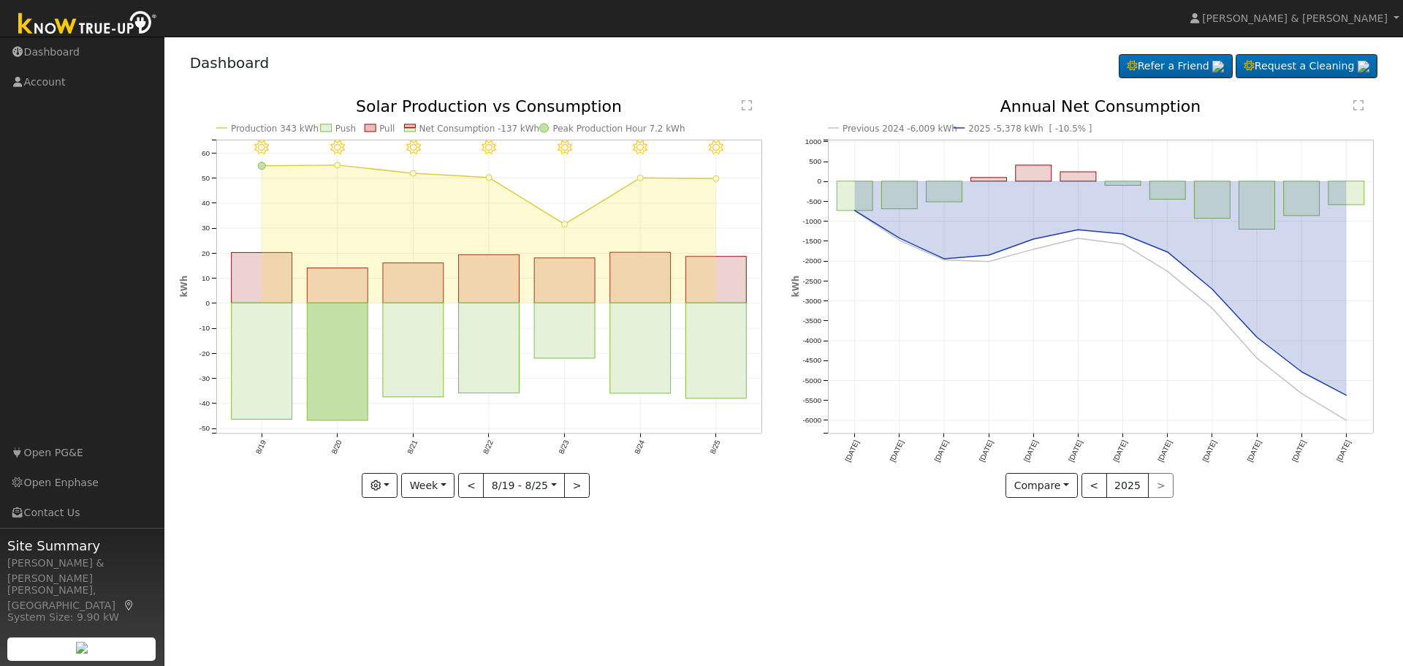  I want to click on i: 8/21 - MostlyClear, so click(413, 148).